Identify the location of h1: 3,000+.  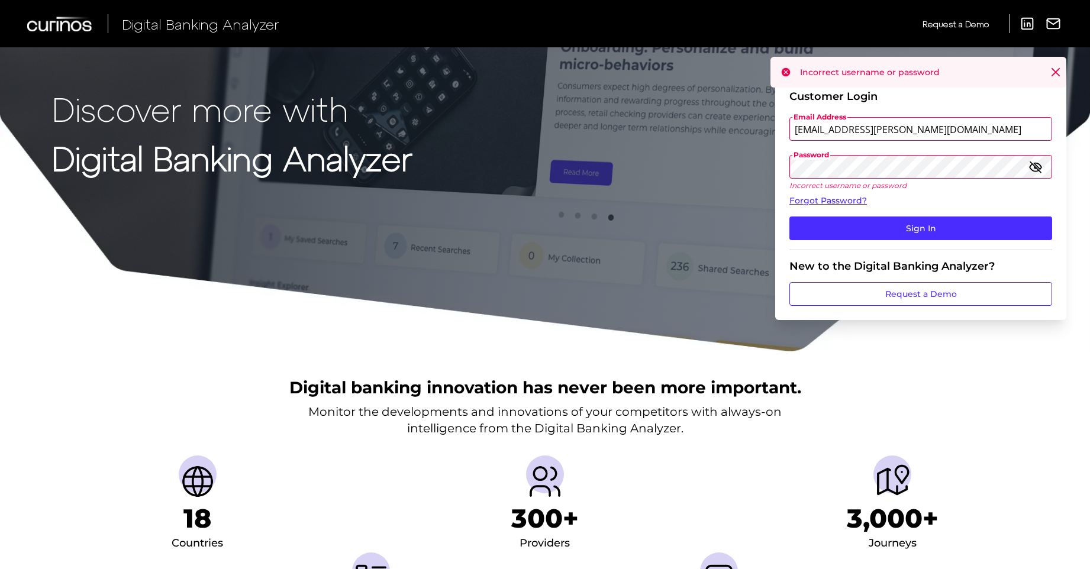
(892, 518).